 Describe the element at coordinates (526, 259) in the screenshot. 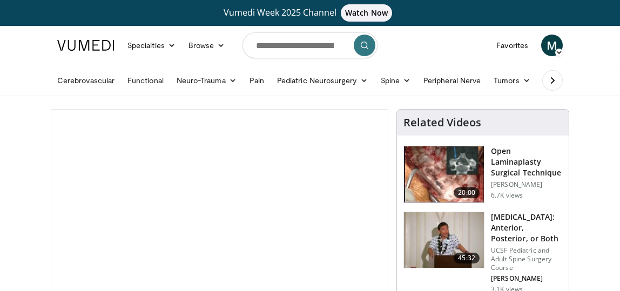

I see `p: UCSF Pediatric and Adult Spine Surgery Course` at that location.